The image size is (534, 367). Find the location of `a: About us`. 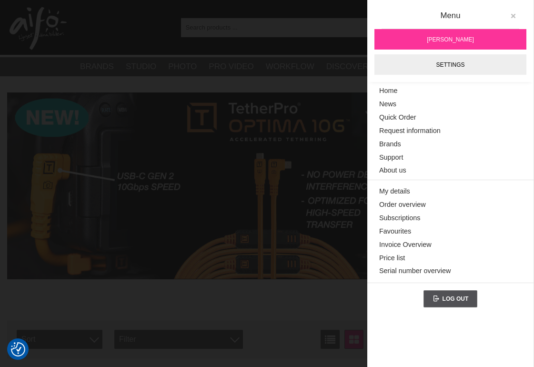

a: About us is located at coordinates (450, 171).